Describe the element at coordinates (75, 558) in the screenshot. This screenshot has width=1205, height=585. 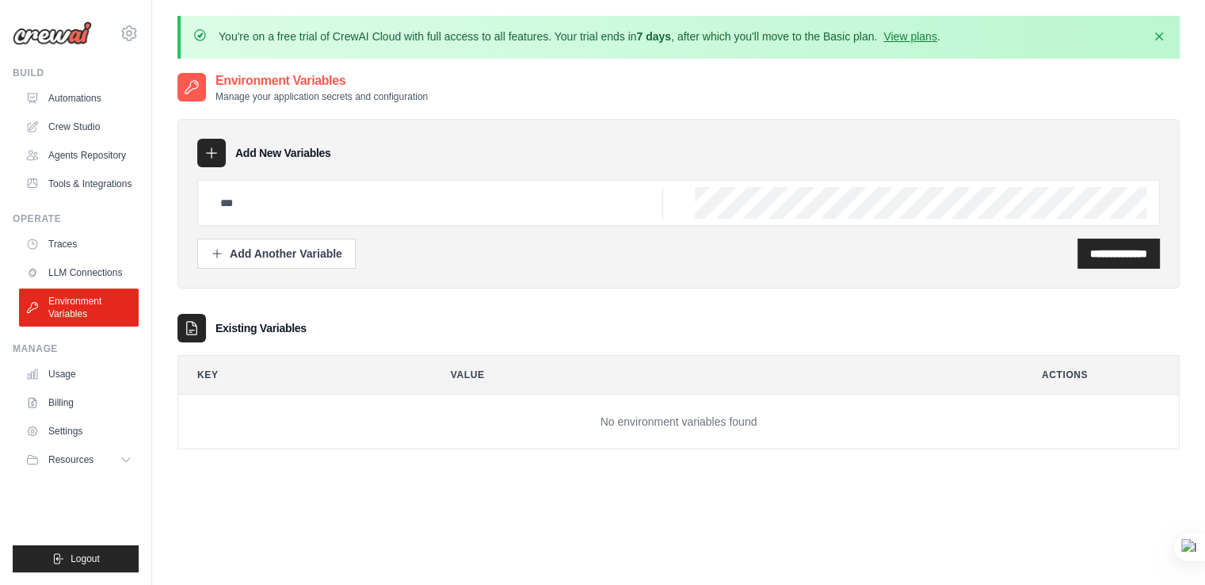
I see `button: Logout` at that location.